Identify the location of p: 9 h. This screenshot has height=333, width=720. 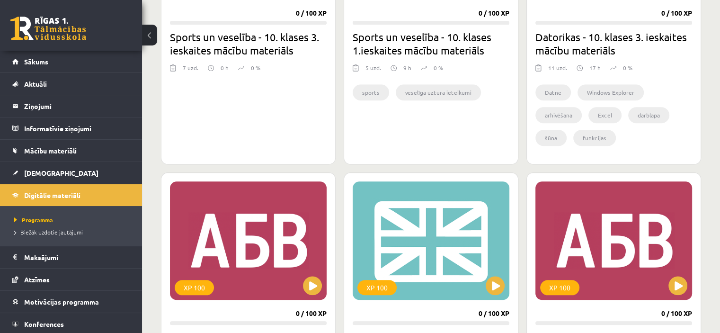
(407, 68).